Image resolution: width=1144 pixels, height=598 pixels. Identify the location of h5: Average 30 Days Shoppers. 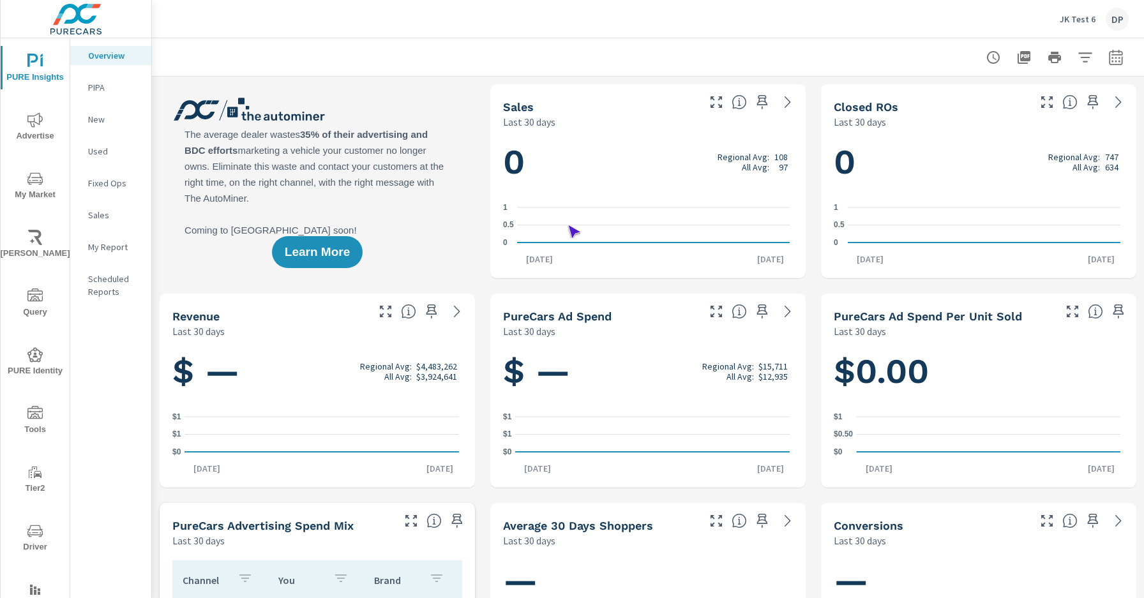
(578, 525).